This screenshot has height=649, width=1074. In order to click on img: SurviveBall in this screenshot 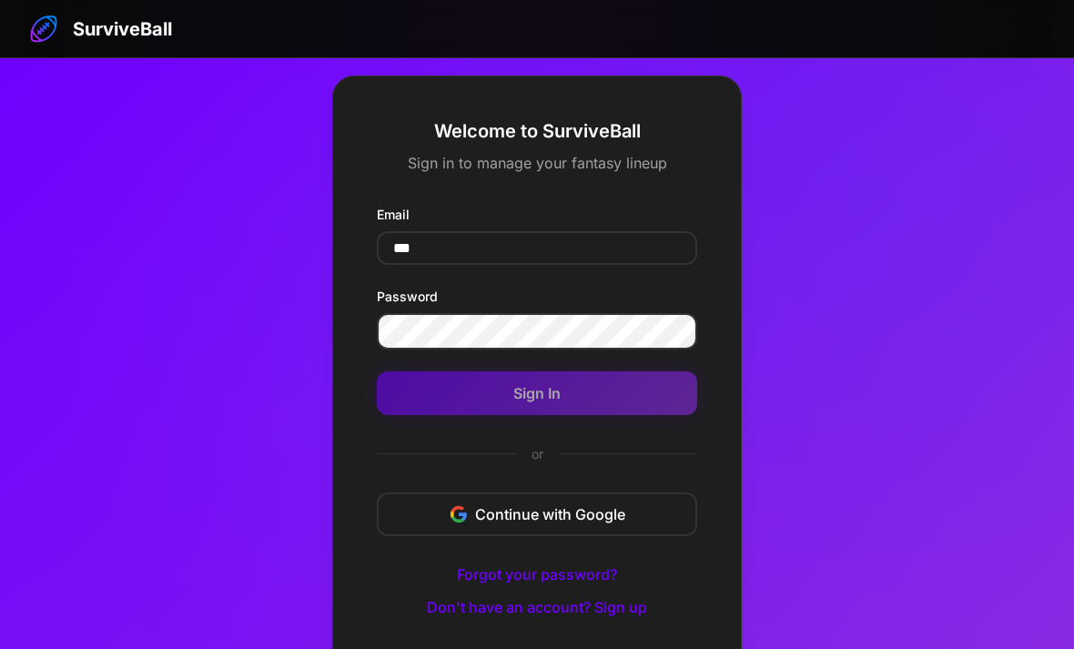, I will do `click(44, 29)`.